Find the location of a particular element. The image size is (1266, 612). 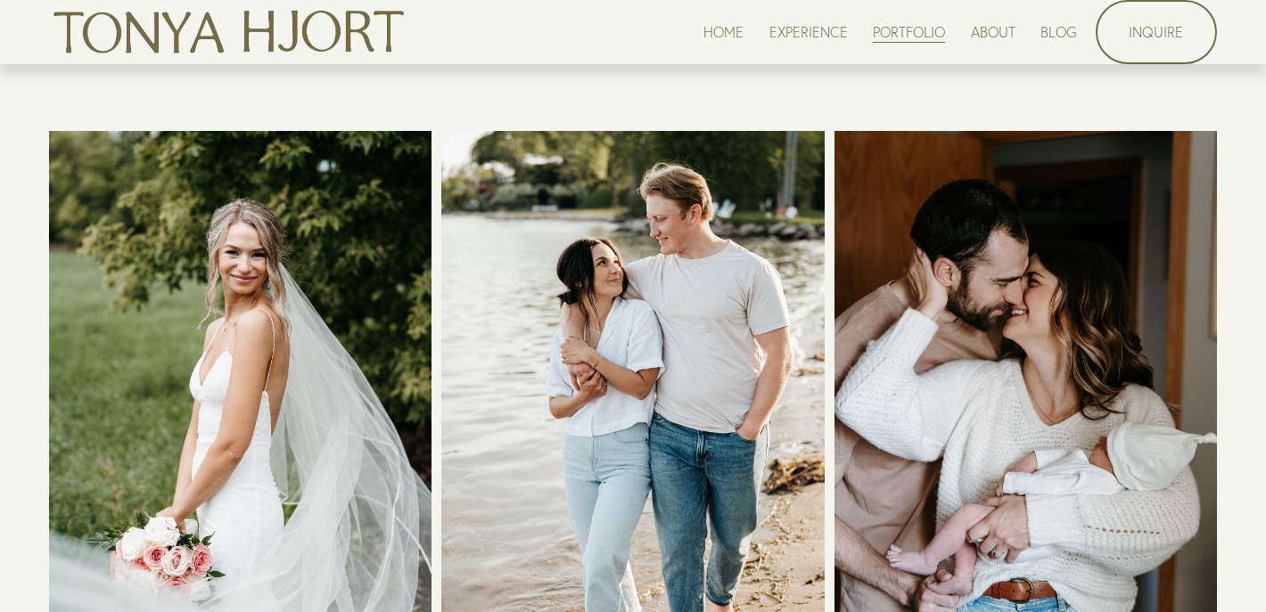

img: Tonya Hjort is located at coordinates (228, 32).